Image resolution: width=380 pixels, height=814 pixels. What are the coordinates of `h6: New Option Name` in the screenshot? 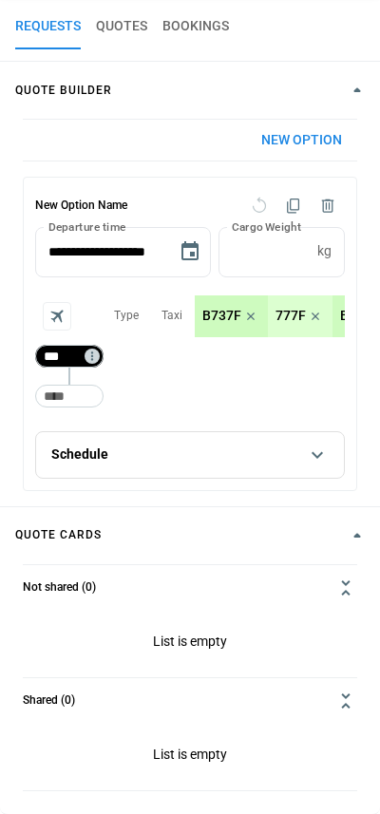 It's located at (81, 206).